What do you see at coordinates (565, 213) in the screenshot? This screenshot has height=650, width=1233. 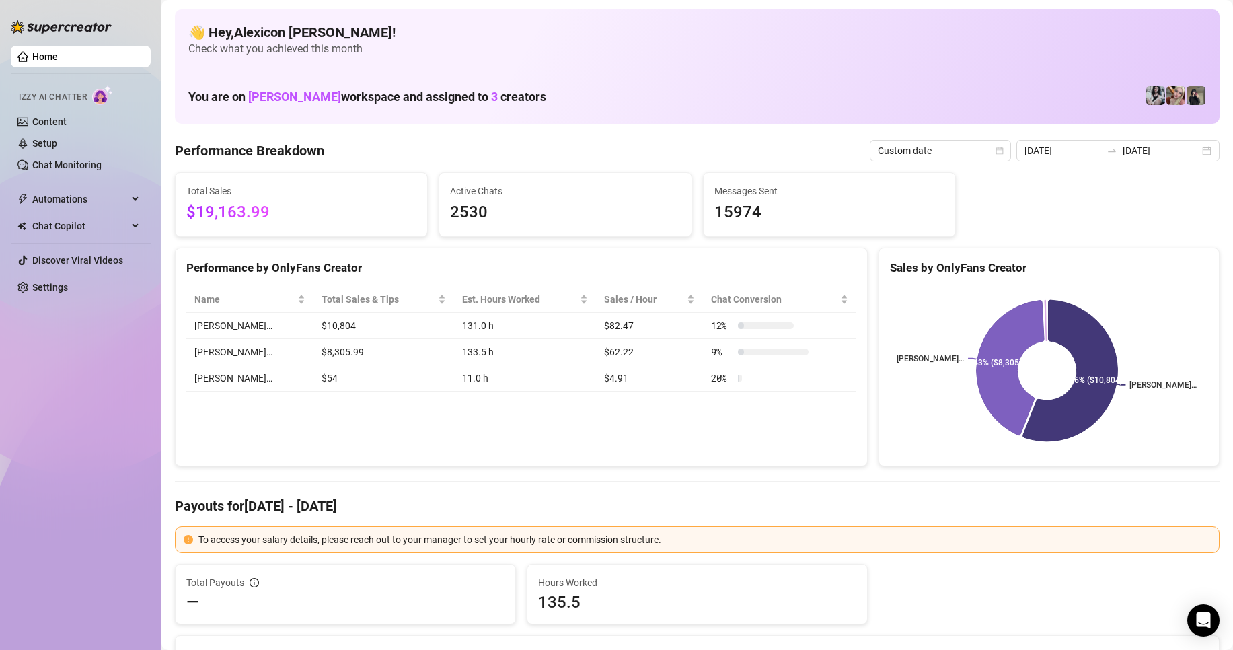 I see `span: 2530` at bounding box center [565, 213].